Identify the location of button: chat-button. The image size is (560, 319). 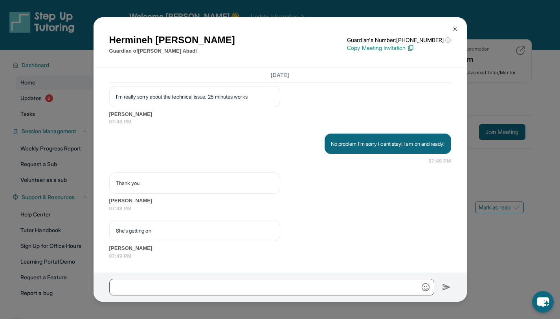
(542, 302).